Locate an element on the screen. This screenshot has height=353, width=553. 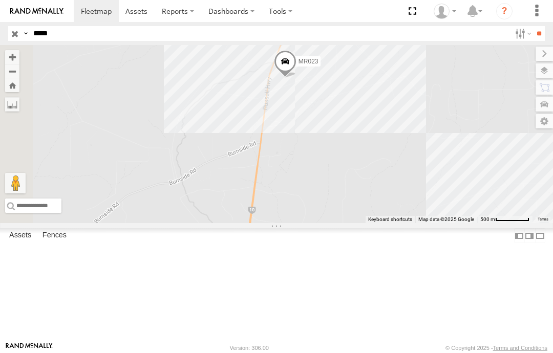
span: Map data ©2025 Google is located at coordinates (446, 219).